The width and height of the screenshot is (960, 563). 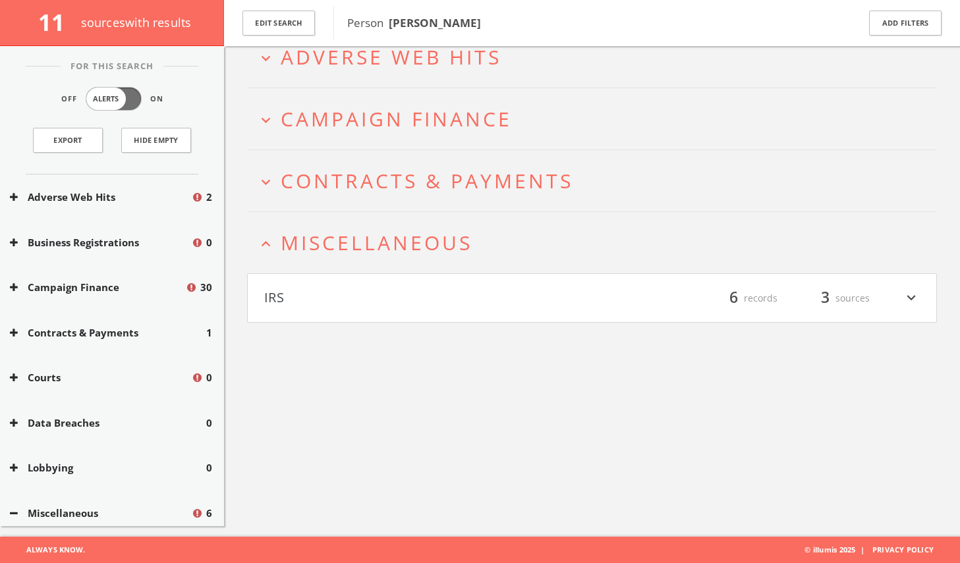 I want to click on span: Miscellaneous, so click(x=376, y=242).